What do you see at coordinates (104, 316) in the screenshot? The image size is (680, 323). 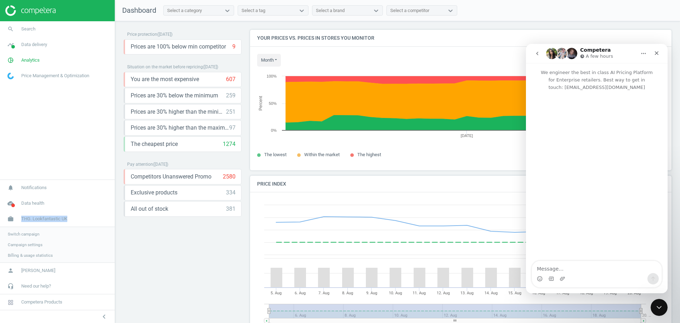 I see `i: chevron_left` at bounding box center [104, 316].